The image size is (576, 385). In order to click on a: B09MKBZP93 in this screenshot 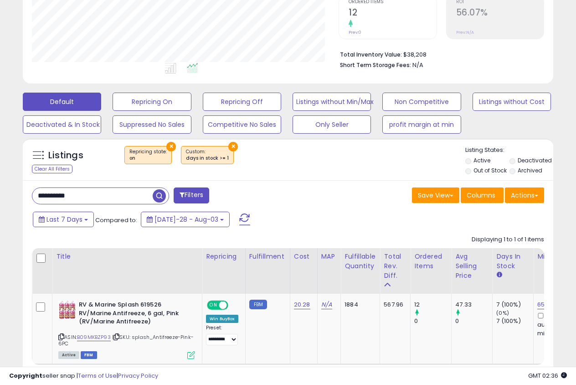, I will do `click(94, 337)`.